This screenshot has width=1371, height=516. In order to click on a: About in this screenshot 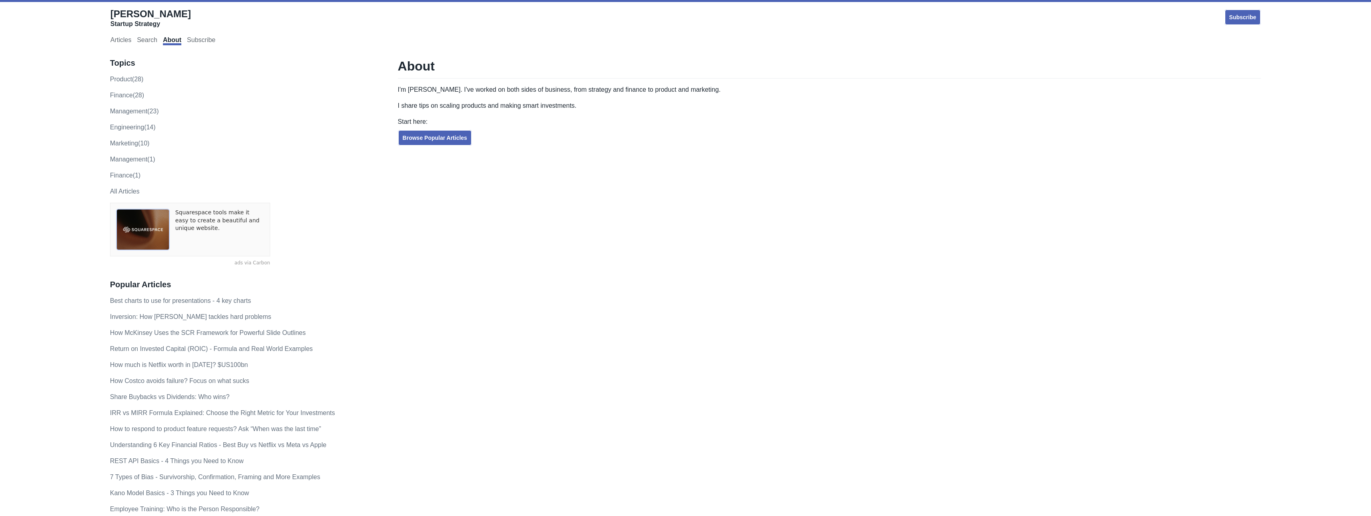, I will do `click(172, 41)`.